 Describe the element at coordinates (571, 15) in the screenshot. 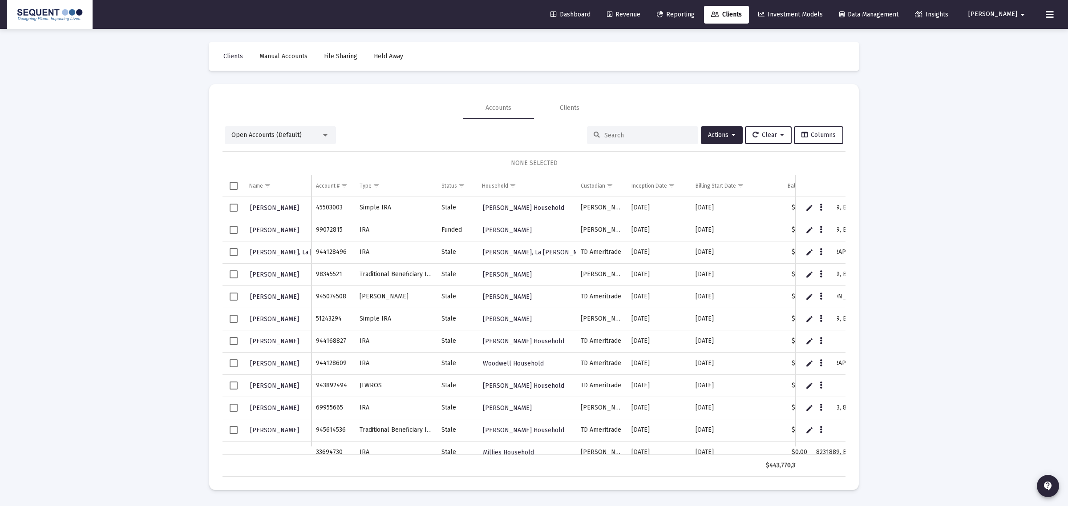

I see `a: Dashboard` at that location.